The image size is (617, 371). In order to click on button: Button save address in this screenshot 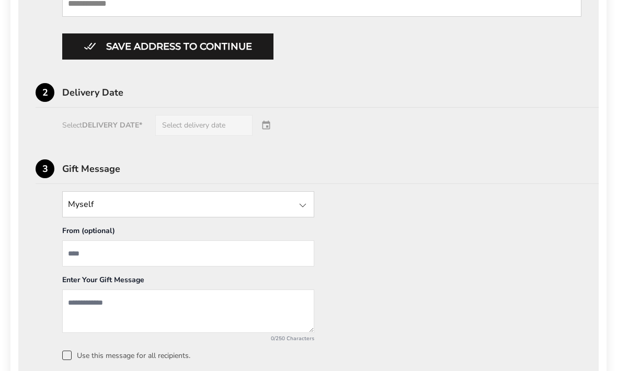, I will do `click(168, 47)`.